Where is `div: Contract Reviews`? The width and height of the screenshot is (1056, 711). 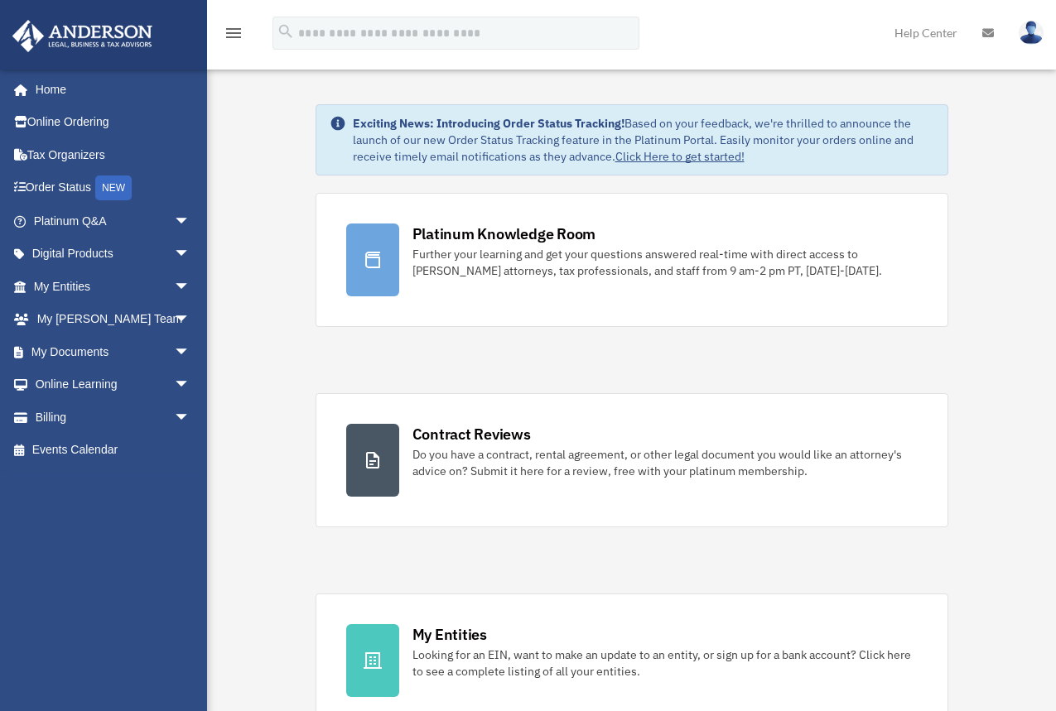
div: Contract Reviews is located at coordinates (471, 434).